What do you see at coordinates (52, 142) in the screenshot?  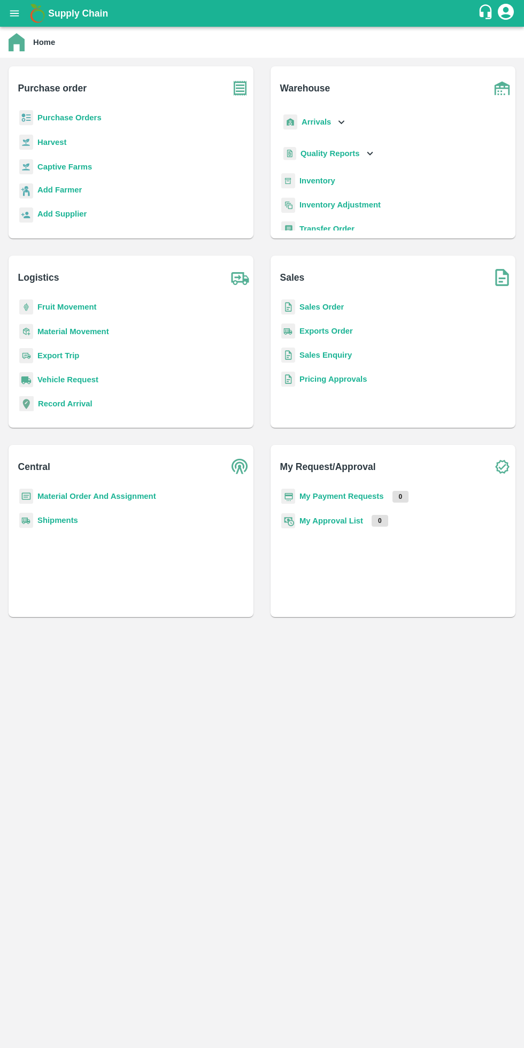 I see `b: Harvest` at bounding box center [52, 142].